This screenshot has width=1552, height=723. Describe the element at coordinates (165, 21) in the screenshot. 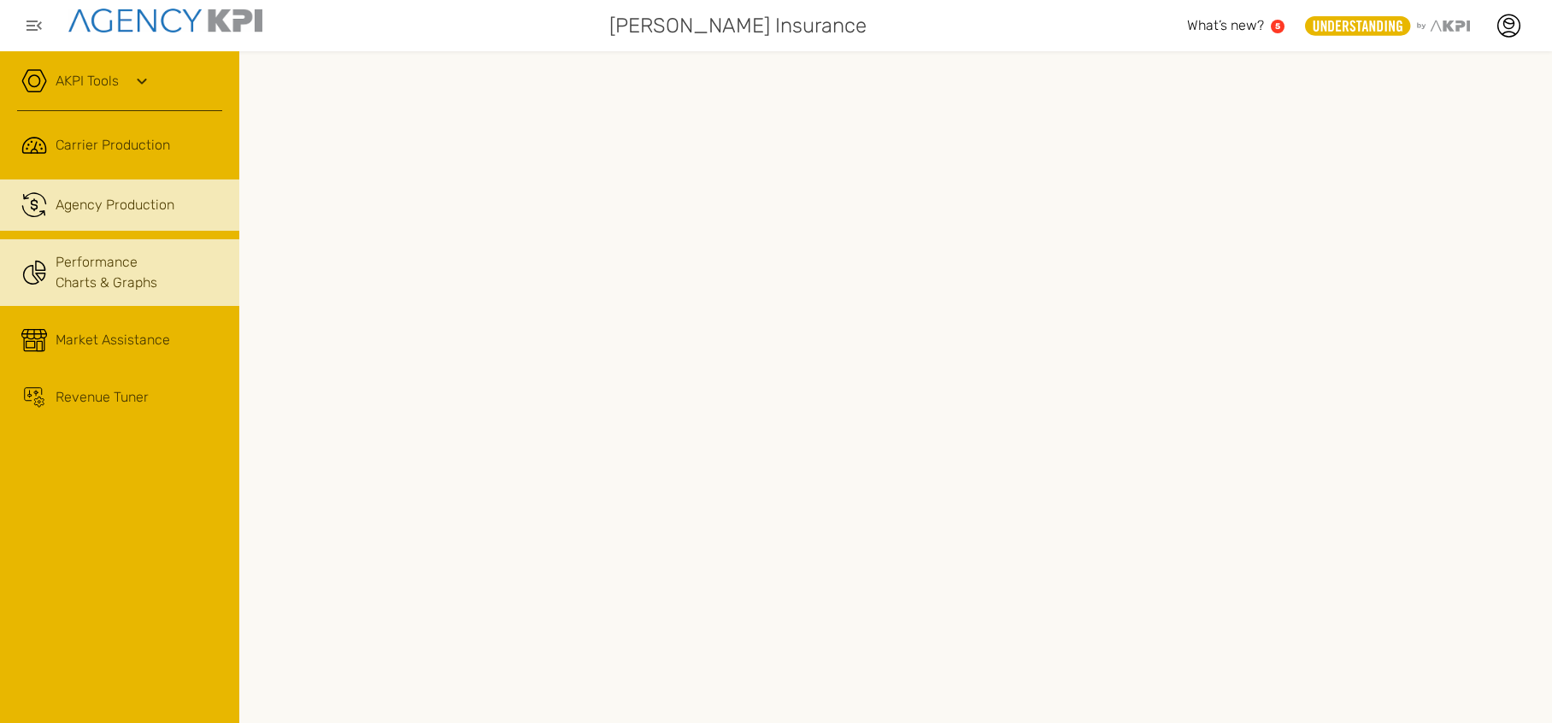

I see `img: agencykpi-logo-550x69-2d9e3fa8.png` at that location.